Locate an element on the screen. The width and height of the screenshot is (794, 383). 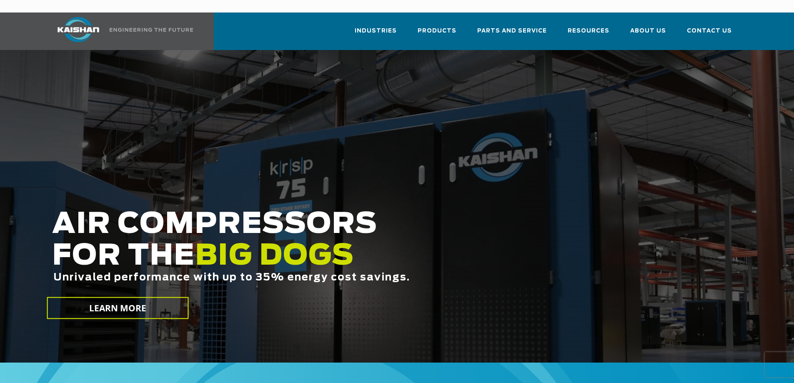
span: Parts and Service is located at coordinates (512, 31).